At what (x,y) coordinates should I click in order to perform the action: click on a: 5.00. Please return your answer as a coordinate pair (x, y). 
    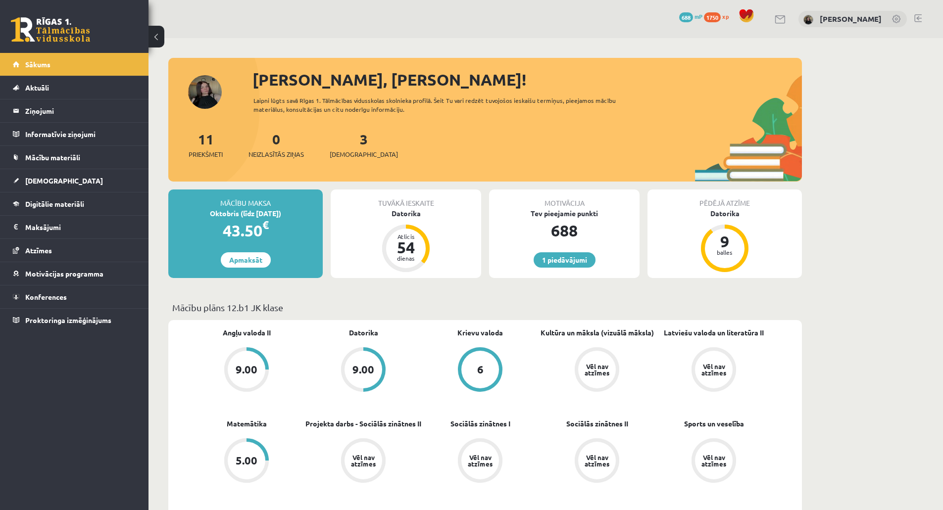
    Looking at the image, I should click on (246, 462).